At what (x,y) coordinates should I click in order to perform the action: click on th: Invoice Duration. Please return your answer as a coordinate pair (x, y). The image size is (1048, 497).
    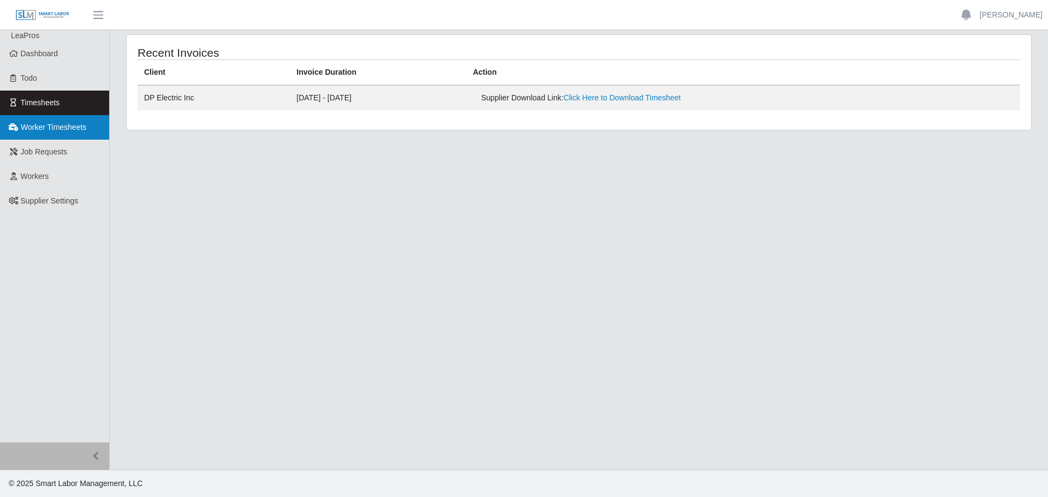
    Looking at the image, I should click on (378, 73).